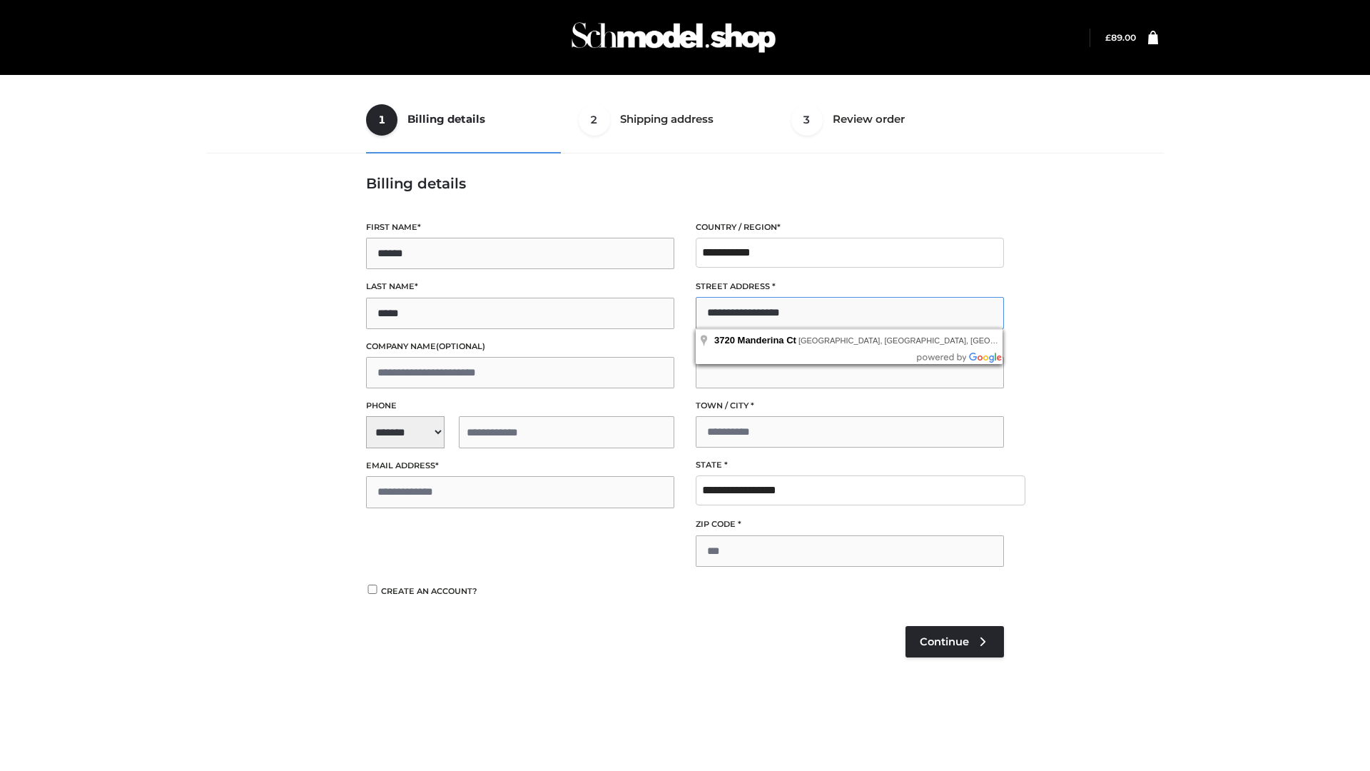  What do you see at coordinates (520, 465) in the screenshot?
I see `label: Email address` at bounding box center [520, 465].